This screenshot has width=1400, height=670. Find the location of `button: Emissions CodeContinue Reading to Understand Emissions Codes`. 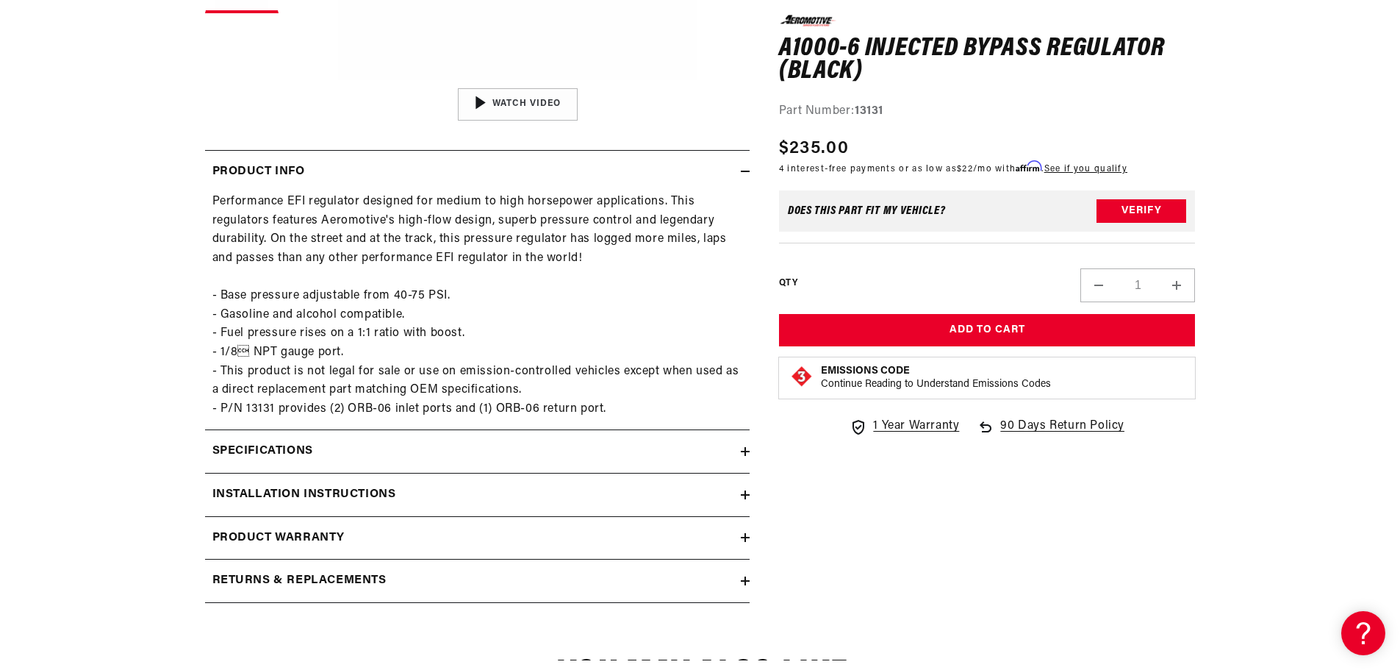

button: Emissions CodeContinue Reading to Understand Emissions Codes is located at coordinates (936, 378).